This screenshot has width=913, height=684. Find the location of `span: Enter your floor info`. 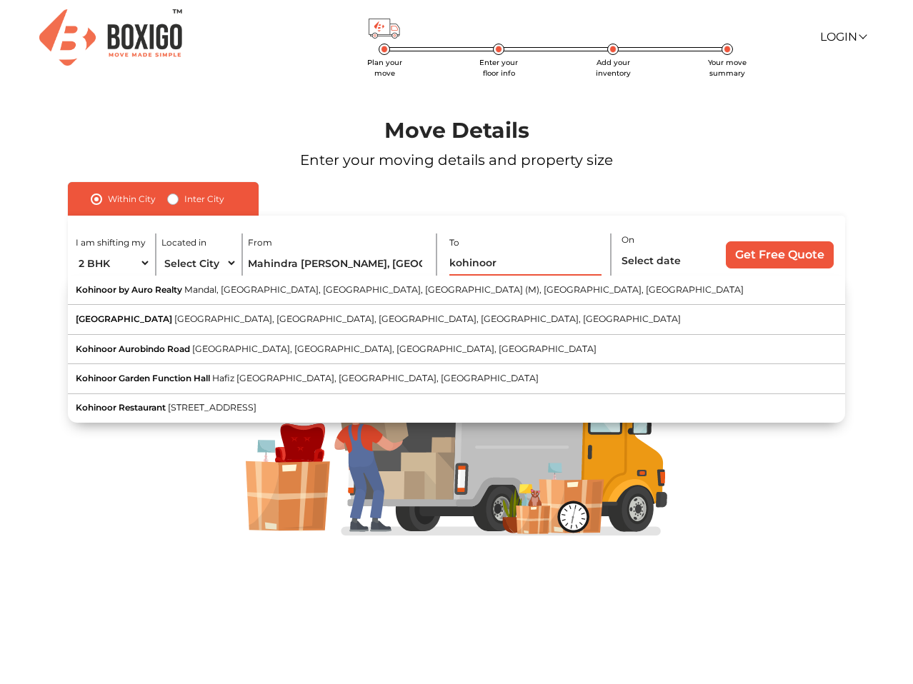

span: Enter your floor info is located at coordinates (498, 68).